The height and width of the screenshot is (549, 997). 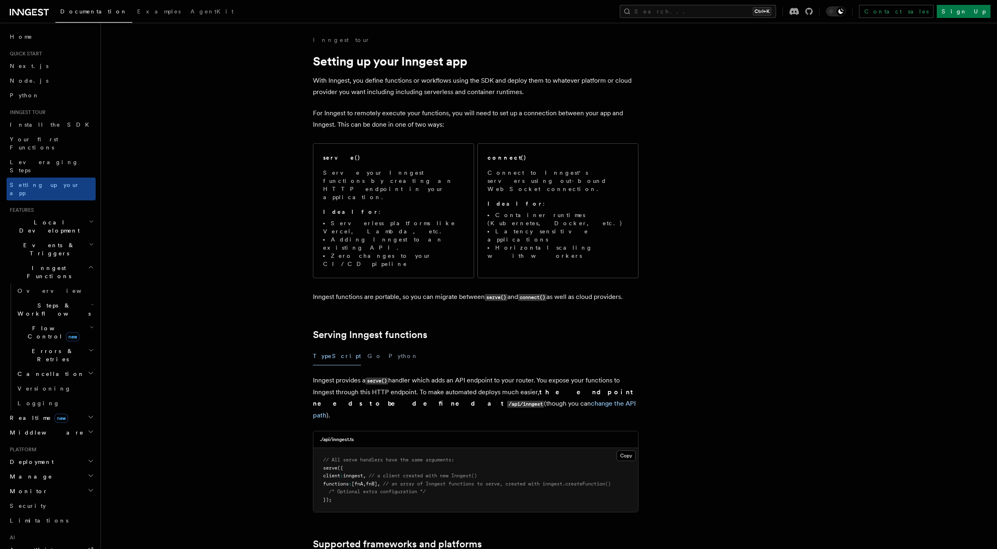 What do you see at coordinates (342, 158) in the screenshot?
I see `h2: serve()` at bounding box center [342, 158].